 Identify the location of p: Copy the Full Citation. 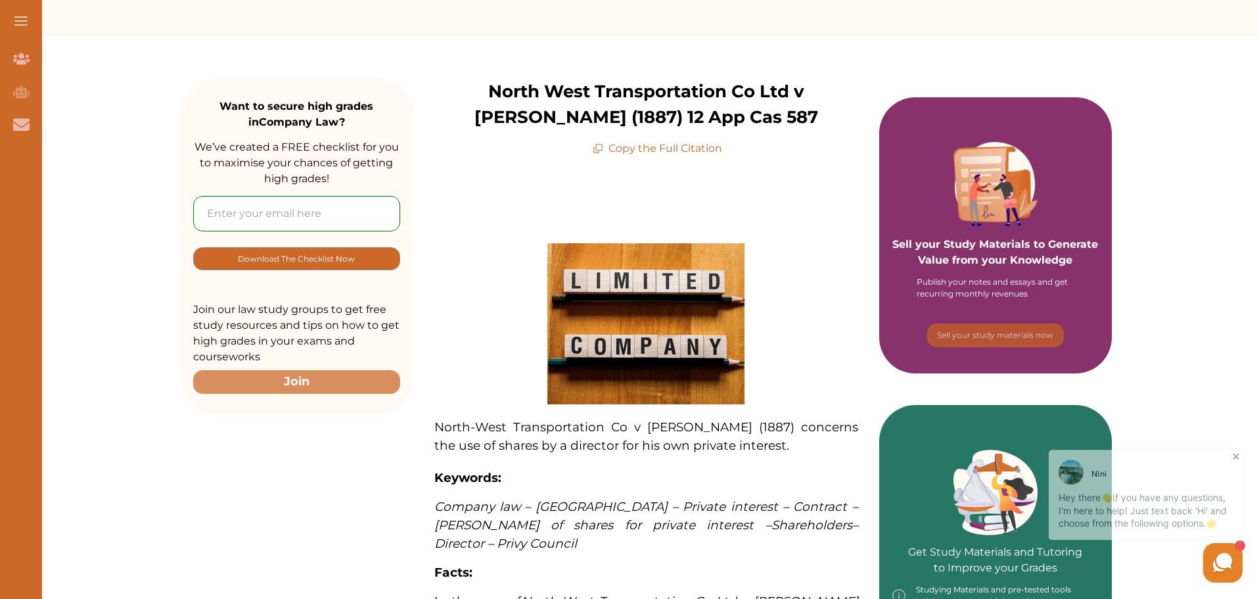
(657, 149).